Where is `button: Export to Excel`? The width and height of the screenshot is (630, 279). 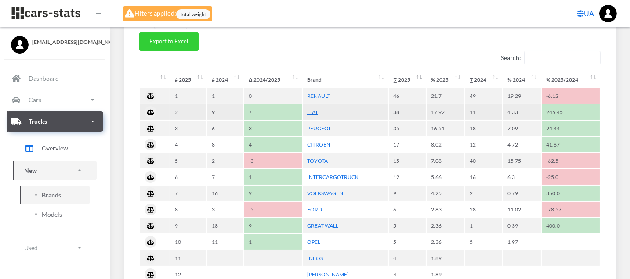
button: Export to Excel is located at coordinates (169, 42).